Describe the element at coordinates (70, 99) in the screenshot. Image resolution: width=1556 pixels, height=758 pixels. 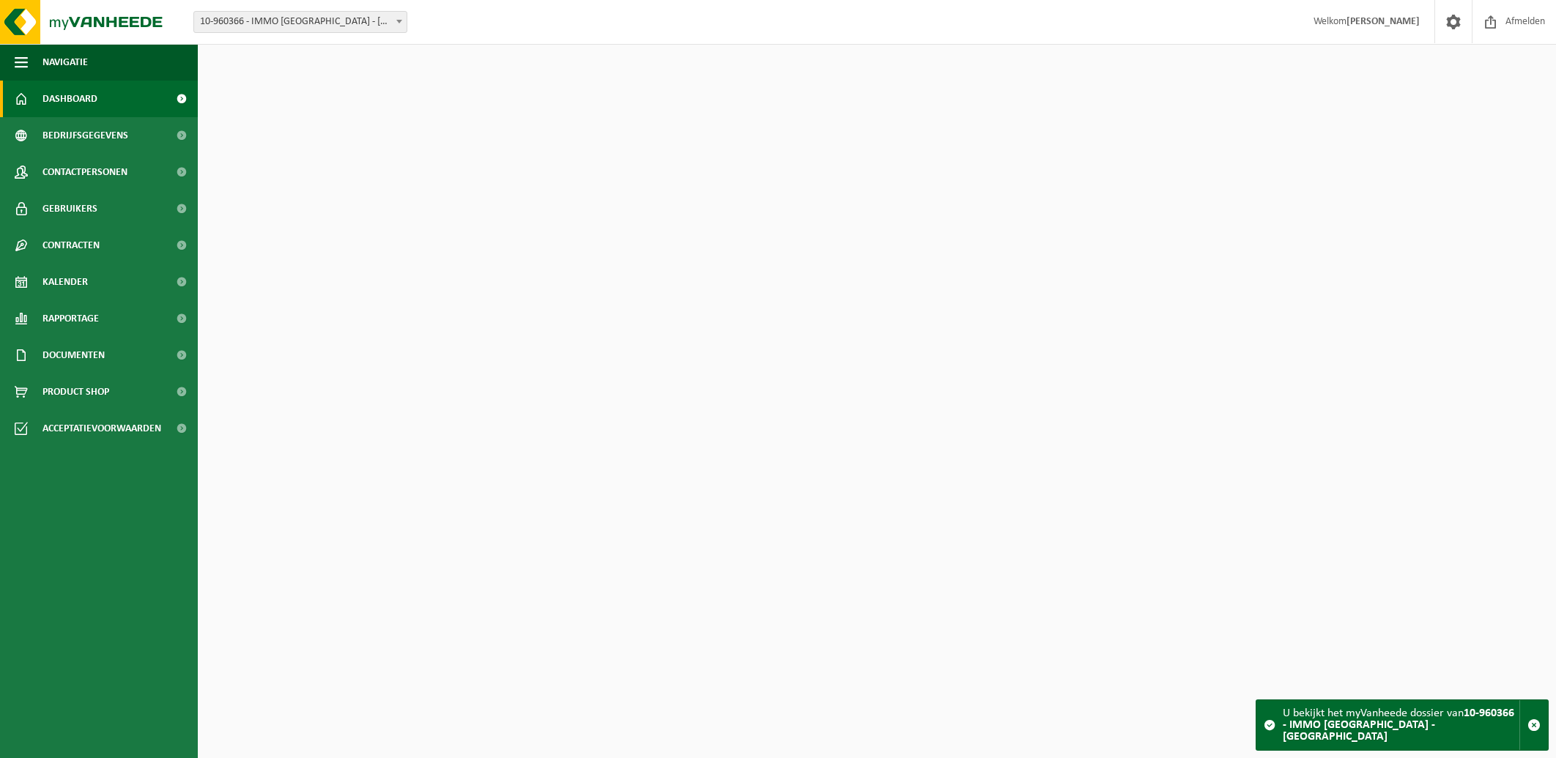
I see `span: Dashboard` at that location.